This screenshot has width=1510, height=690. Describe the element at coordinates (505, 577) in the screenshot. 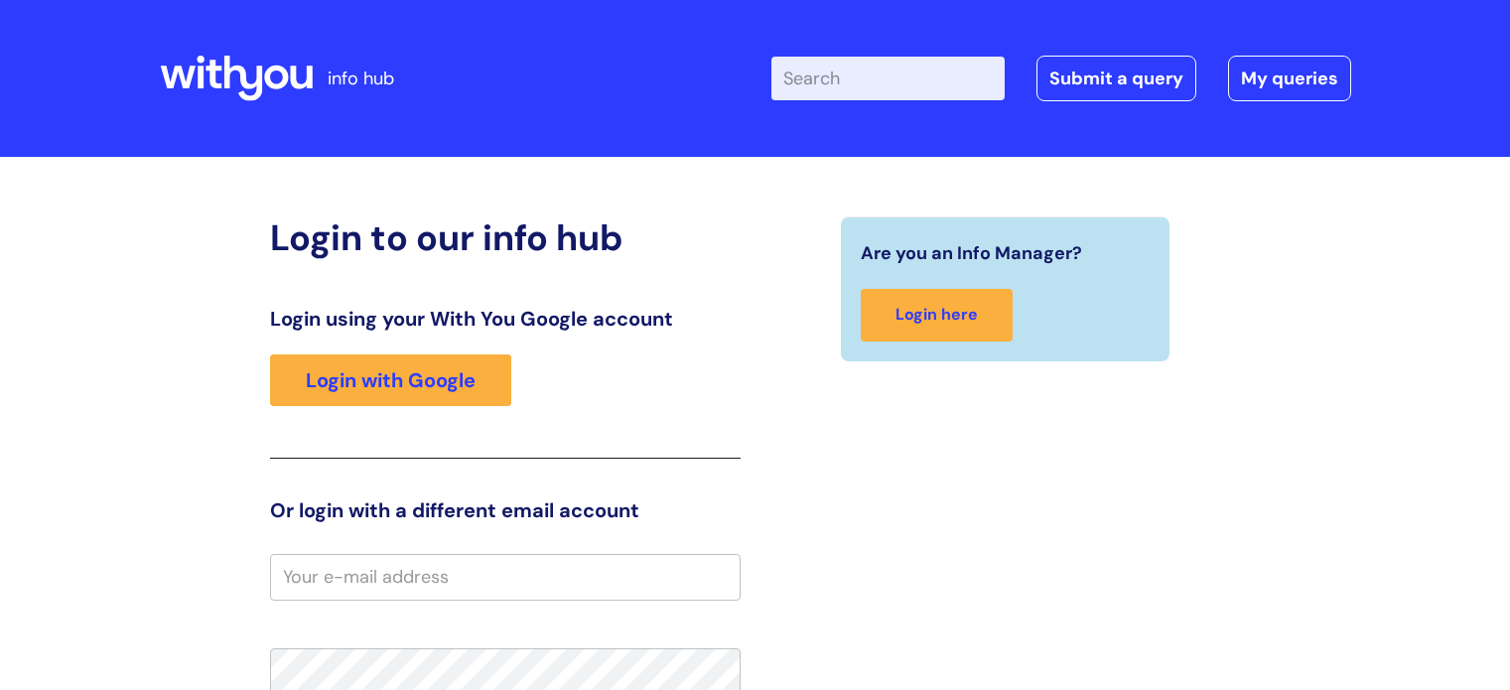

I see `input: Your e-mail address` at that location.